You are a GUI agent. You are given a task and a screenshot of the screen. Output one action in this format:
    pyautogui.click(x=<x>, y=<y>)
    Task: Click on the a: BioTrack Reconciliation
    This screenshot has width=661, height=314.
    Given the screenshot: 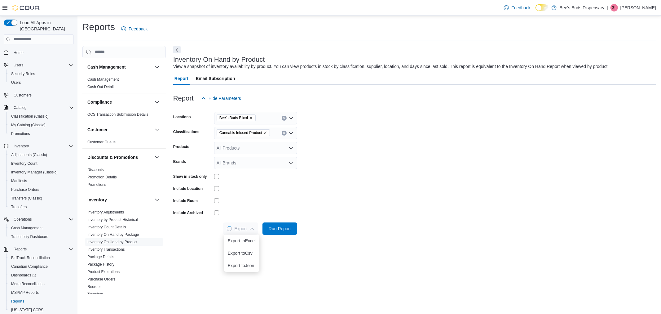 What is the action you would take?
    pyautogui.click(x=30, y=258)
    